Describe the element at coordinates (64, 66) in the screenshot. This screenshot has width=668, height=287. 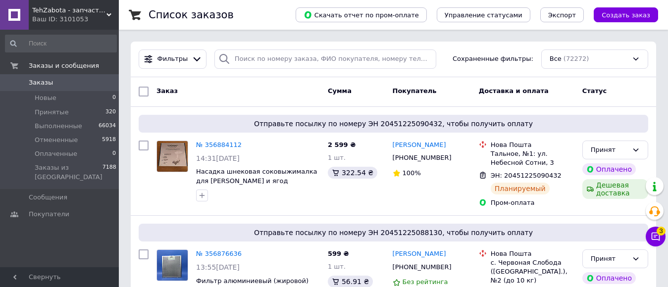
I see `span: Заказы и сообщения` at that location.